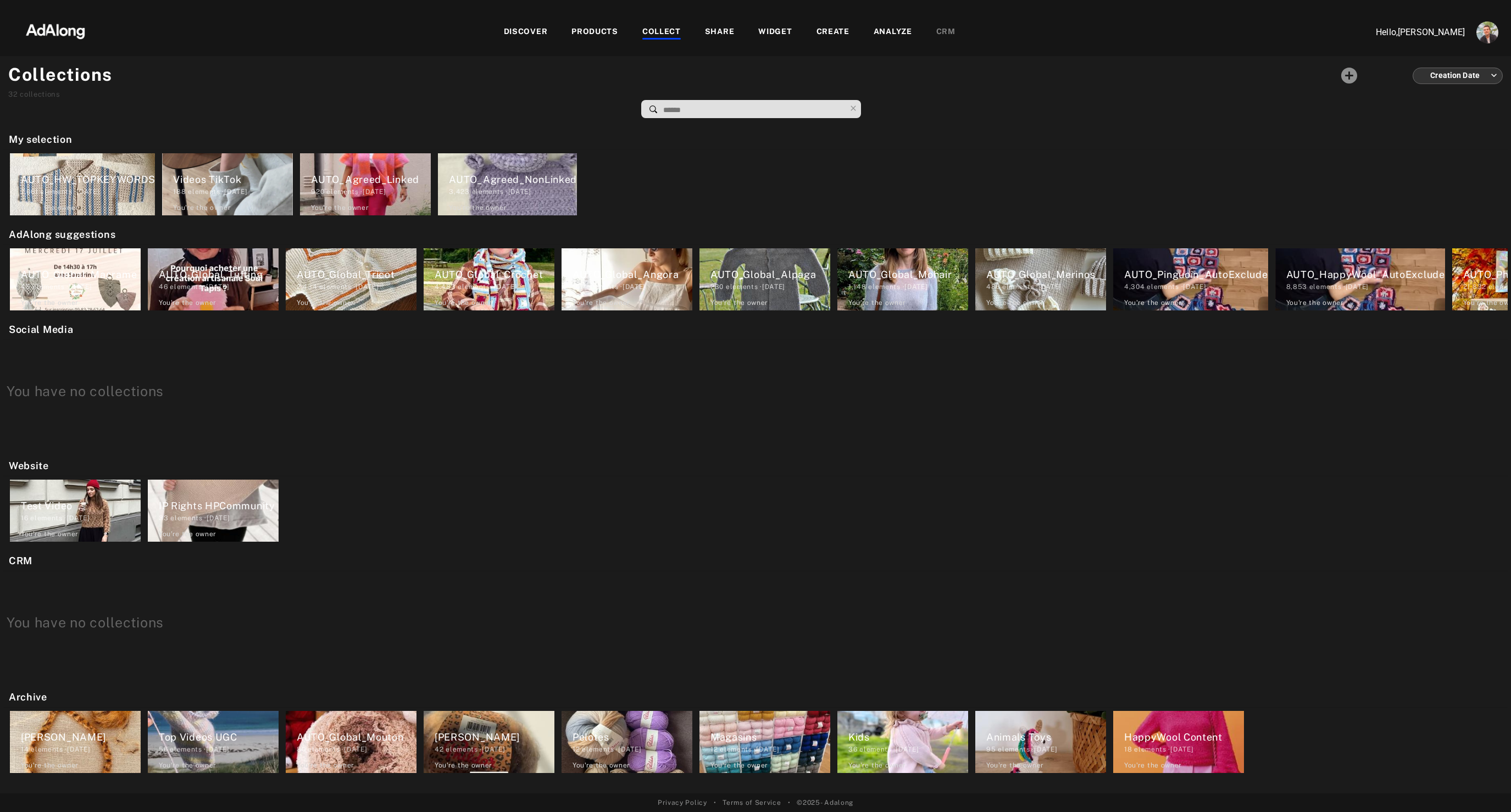 The height and width of the screenshot is (812, 1511). I want to click on div: Top Videos UGC, so click(218, 737).